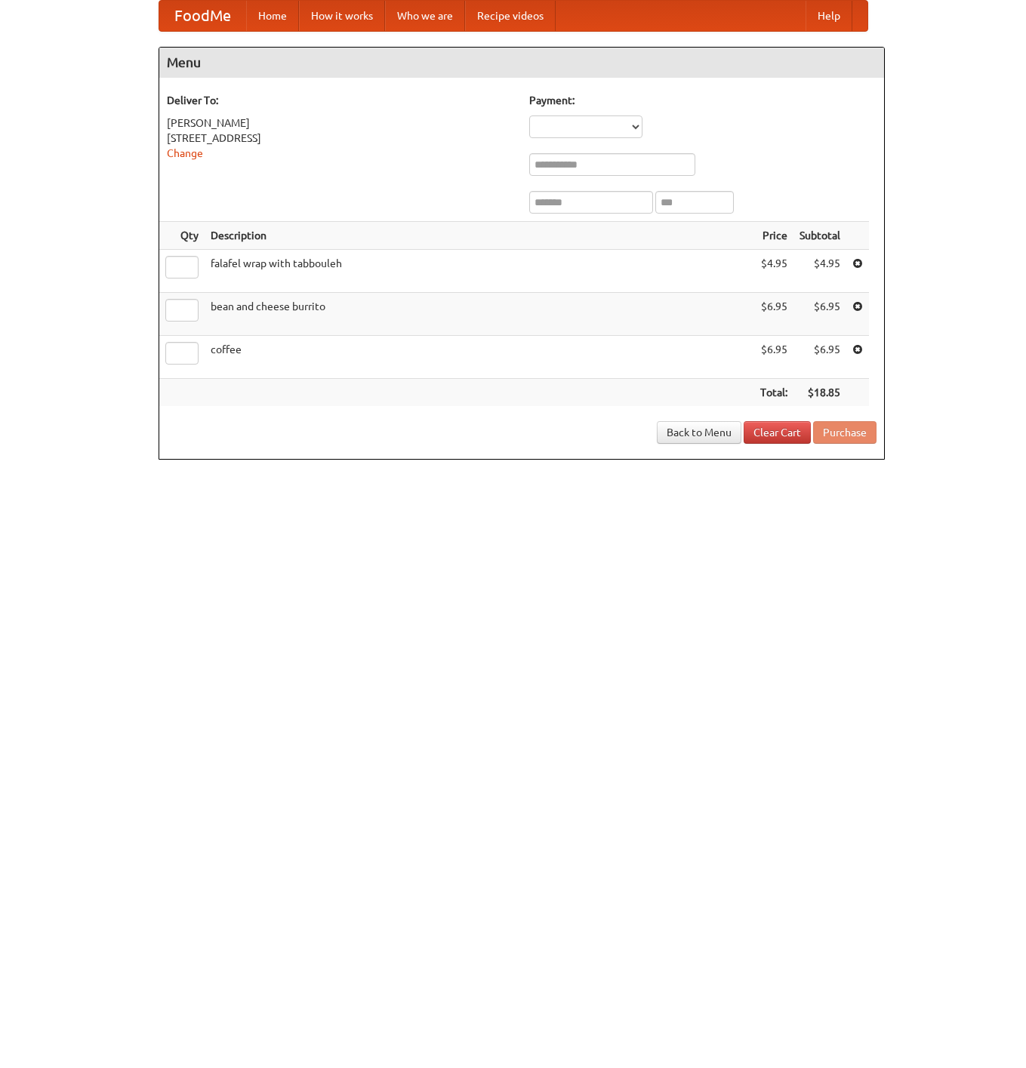 The height and width of the screenshot is (1068, 1026). What do you see at coordinates (777, 432) in the screenshot?
I see `a: Clear Cart` at bounding box center [777, 432].